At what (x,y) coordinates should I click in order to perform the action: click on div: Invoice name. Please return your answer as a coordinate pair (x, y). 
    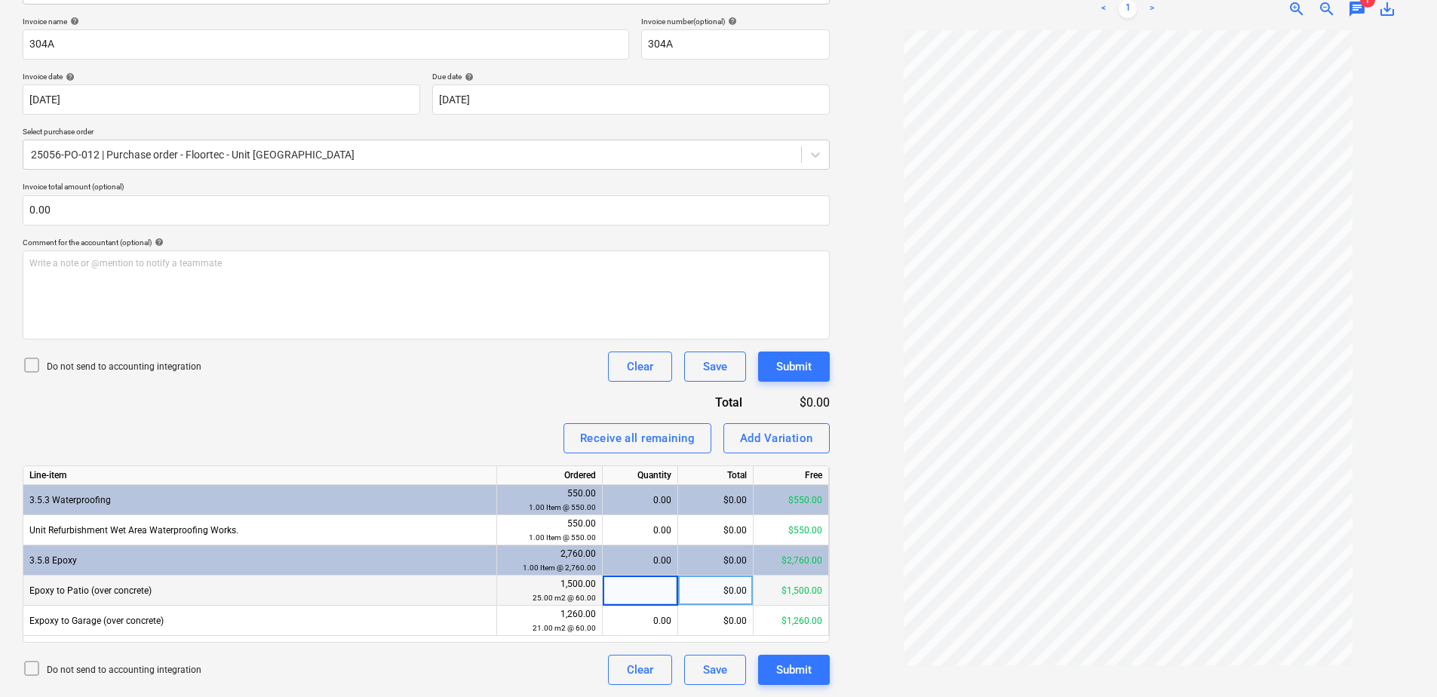
    Looking at the image, I should click on (326, 21).